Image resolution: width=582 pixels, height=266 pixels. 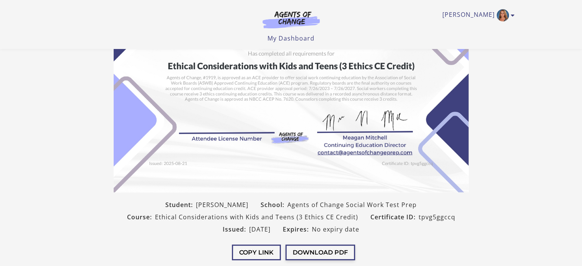 What do you see at coordinates (336, 229) in the screenshot?
I see `span: No expiry date` at bounding box center [336, 229].